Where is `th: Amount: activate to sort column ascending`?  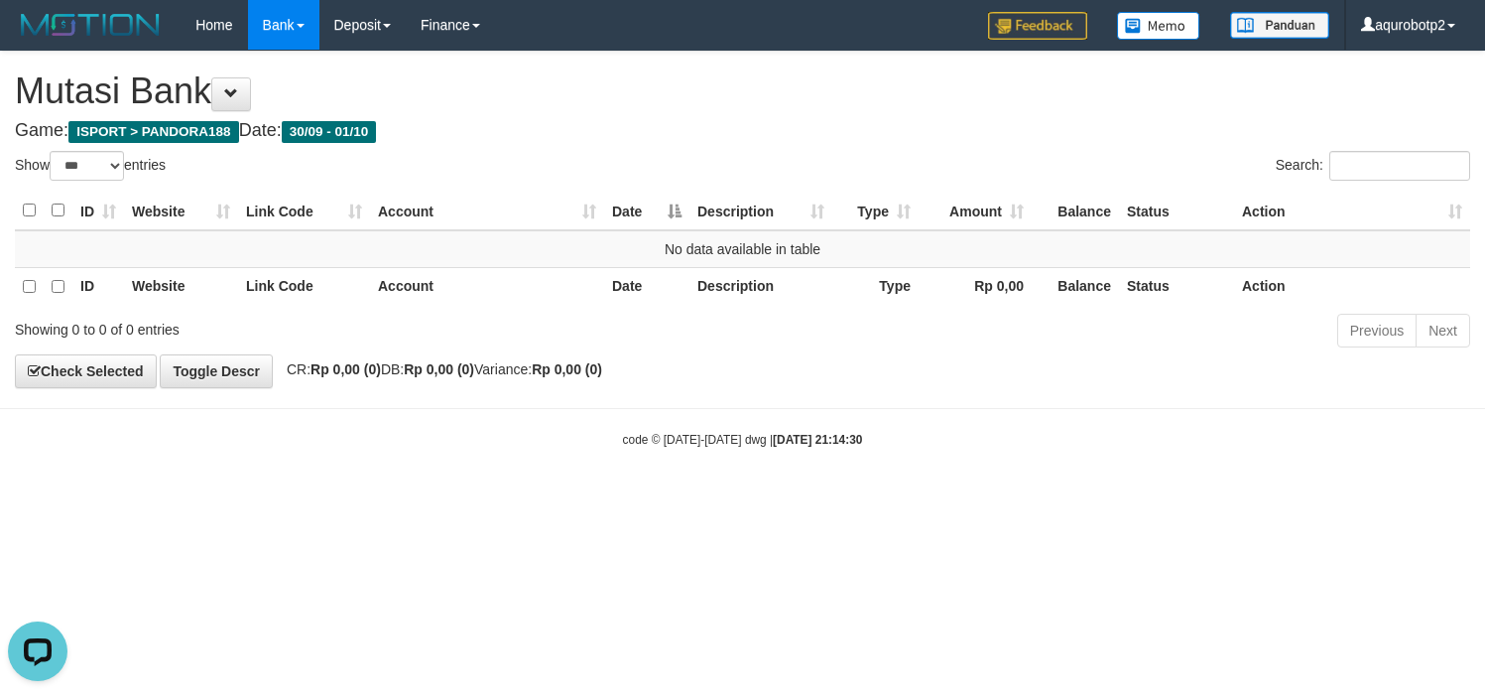 th: Amount: activate to sort column ascending is located at coordinates (975, 210).